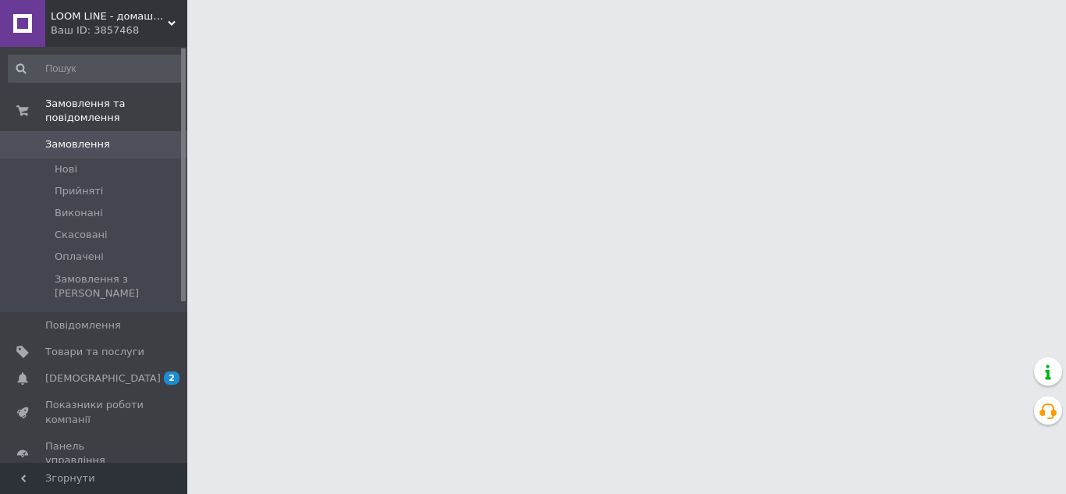 This screenshot has width=1066, height=494. I want to click on span: Товари та послуги, so click(94, 352).